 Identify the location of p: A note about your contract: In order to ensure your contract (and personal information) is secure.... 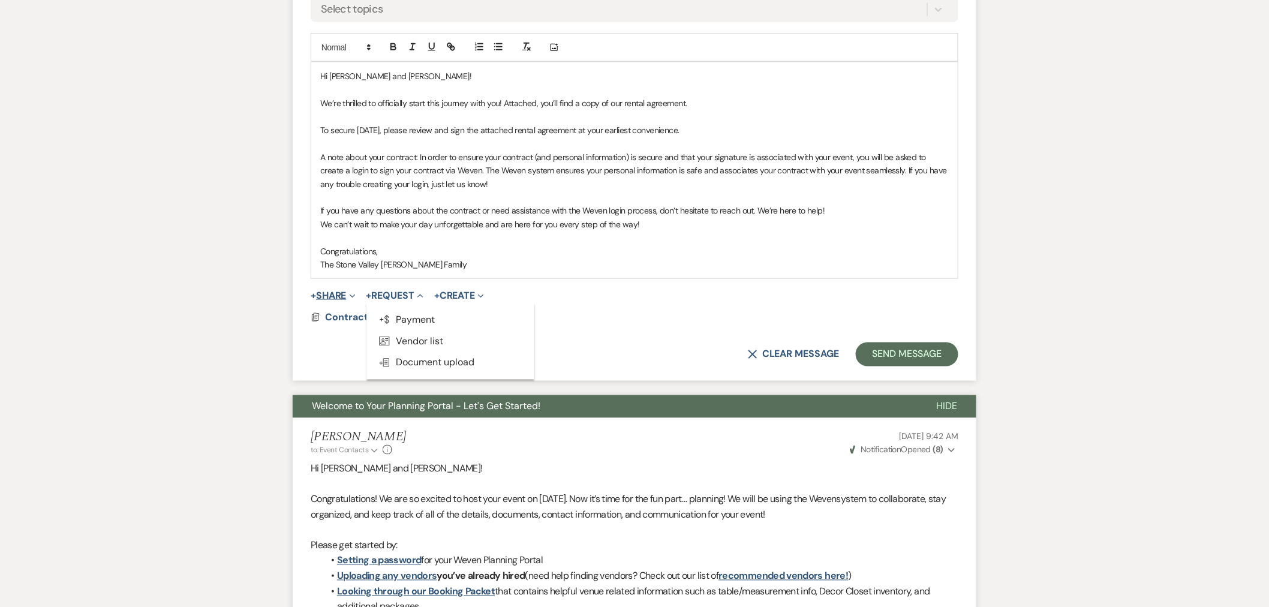
(635, 170).